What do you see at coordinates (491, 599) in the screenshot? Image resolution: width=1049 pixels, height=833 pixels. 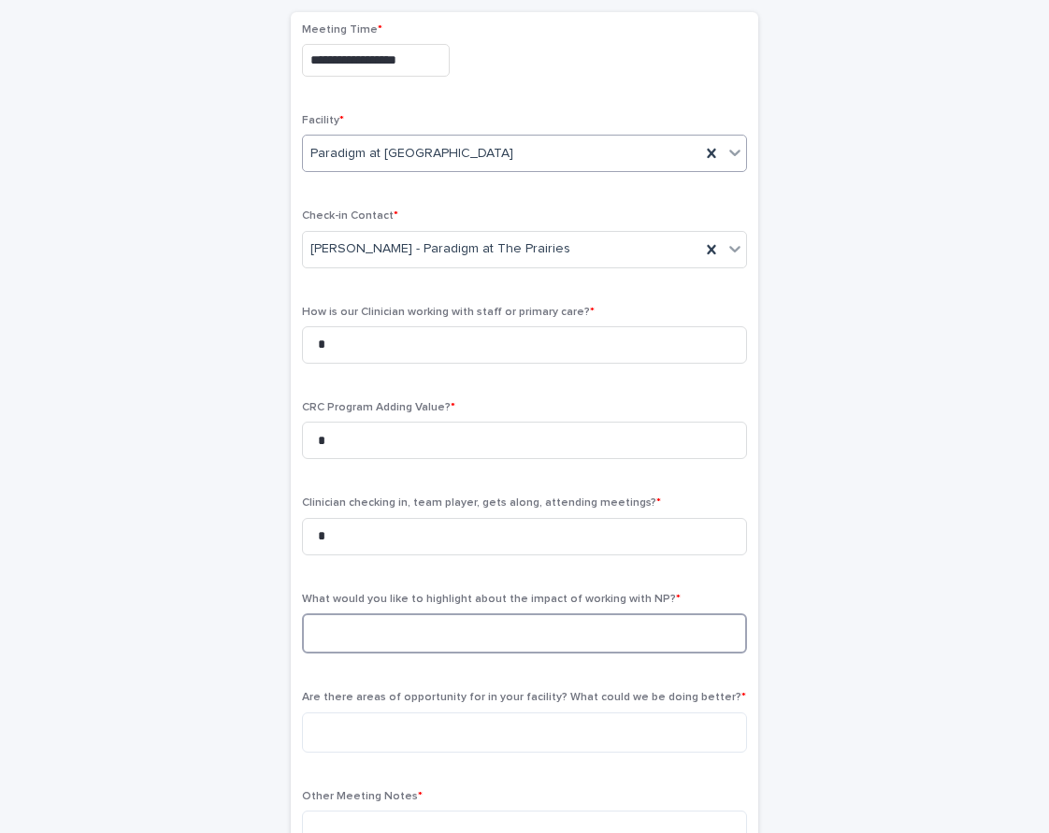 I see `span: What would you like to highlight about the impact of working with NP?` at bounding box center [491, 599].